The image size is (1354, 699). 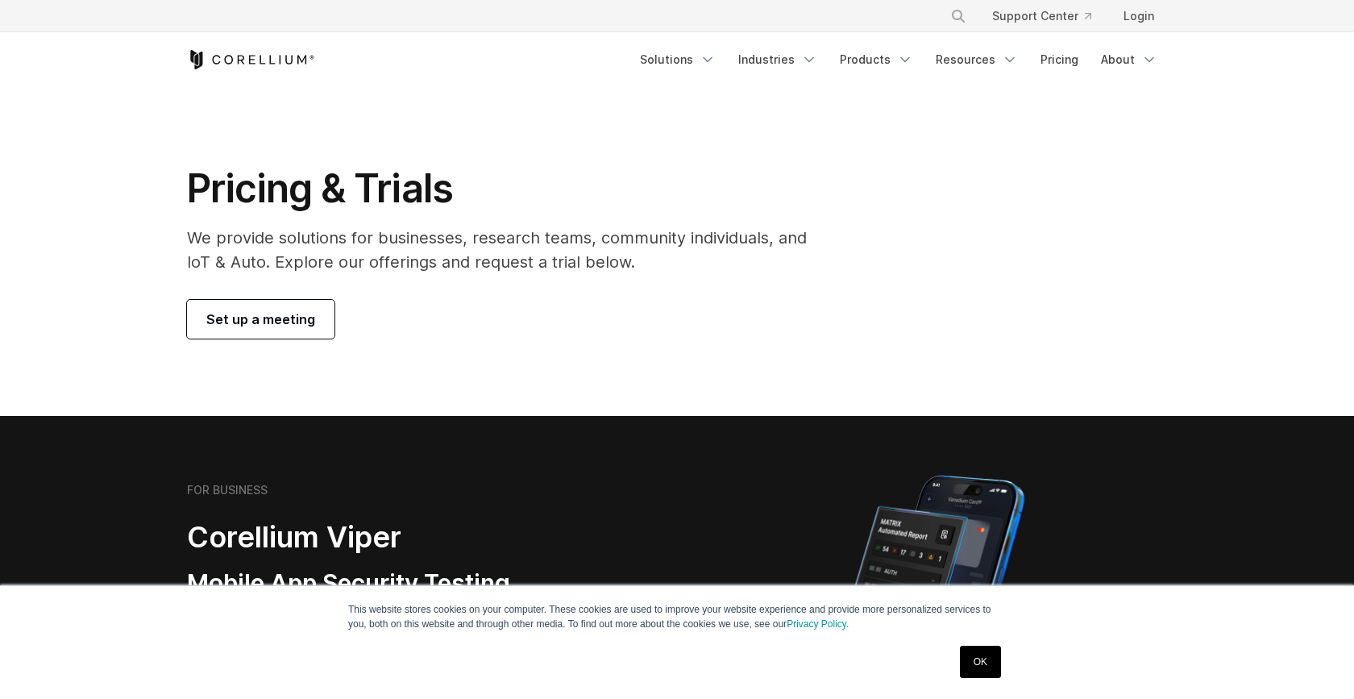 I want to click on a: Industries, so click(x=778, y=60).